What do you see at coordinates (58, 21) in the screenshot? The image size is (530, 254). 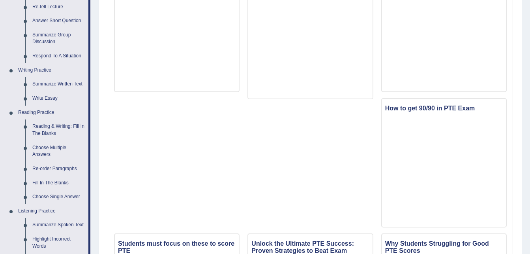 I see `a: Answer Short Question` at bounding box center [58, 21].